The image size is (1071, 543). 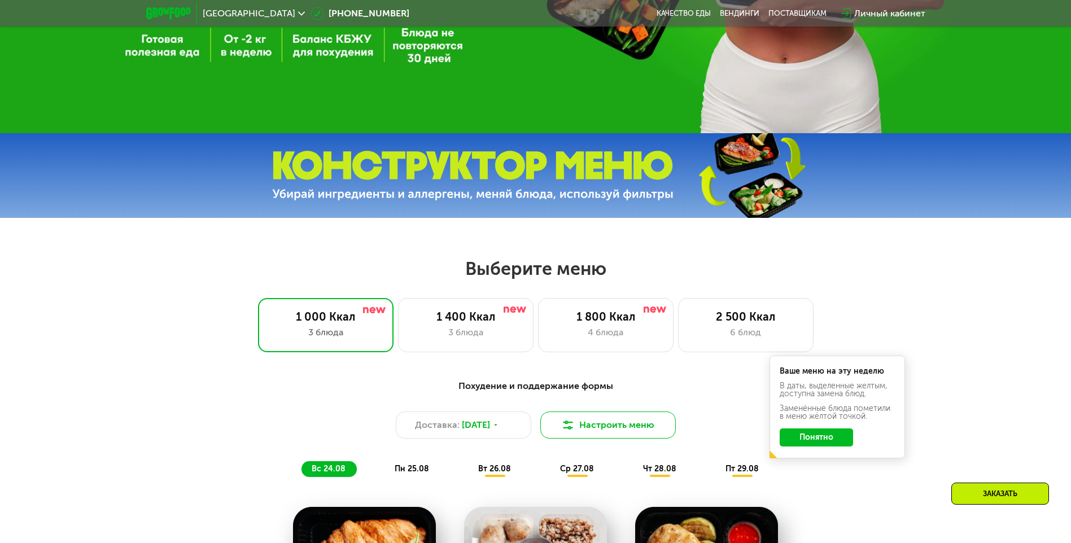 What do you see at coordinates (746, 333) in the screenshot?
I see `div: 6 блюд` at bounding box center [746, 333].